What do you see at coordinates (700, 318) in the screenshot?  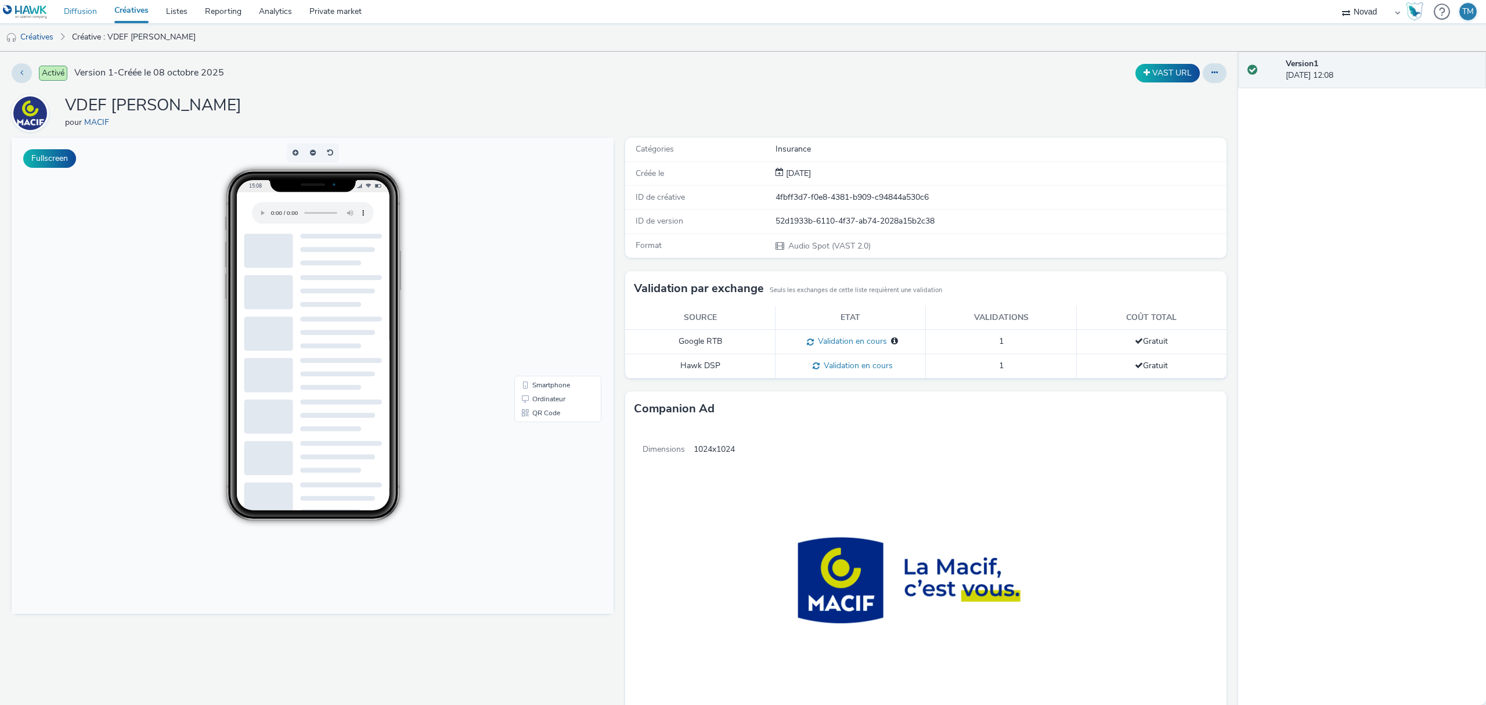 I see `th: Source` at bounding box center [700, 318].